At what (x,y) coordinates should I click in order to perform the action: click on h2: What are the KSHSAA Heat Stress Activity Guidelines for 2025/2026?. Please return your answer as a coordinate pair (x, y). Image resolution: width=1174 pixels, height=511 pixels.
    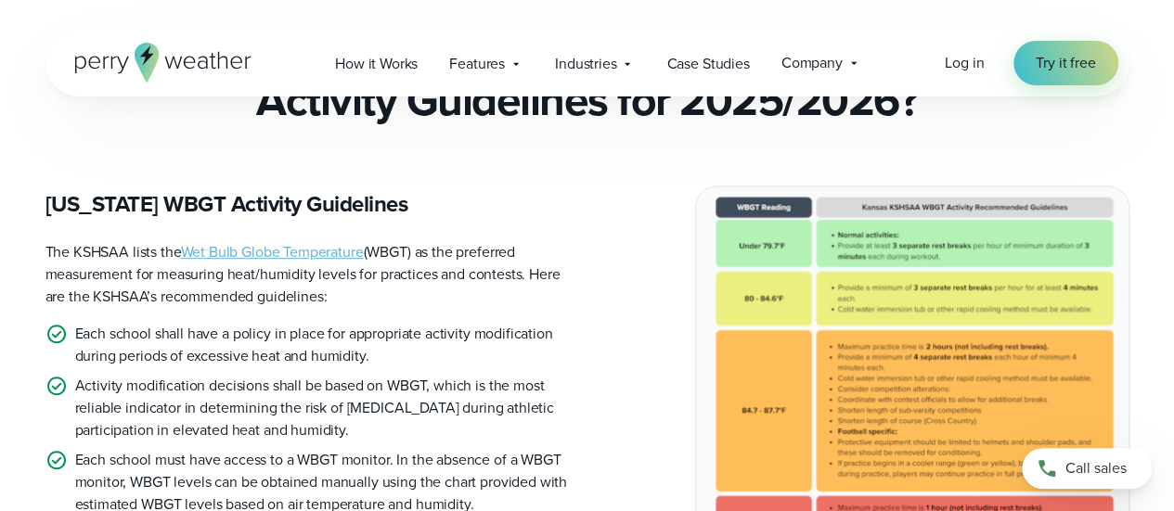
    Looking at the image, I should click on (588, 74).